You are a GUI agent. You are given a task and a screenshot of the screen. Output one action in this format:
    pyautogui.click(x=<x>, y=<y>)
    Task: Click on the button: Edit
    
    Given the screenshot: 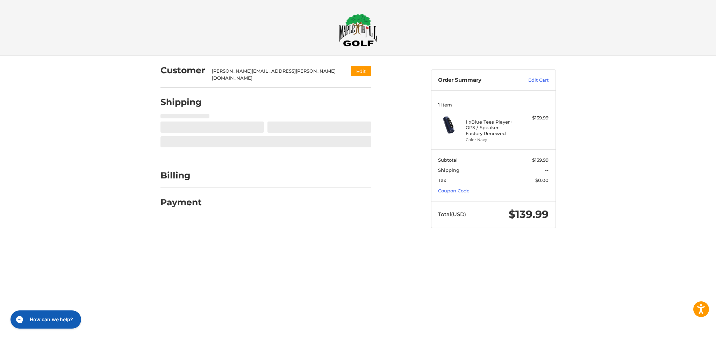 What is the action you would take?
    pyautogui.click(x=361, y=71)
    